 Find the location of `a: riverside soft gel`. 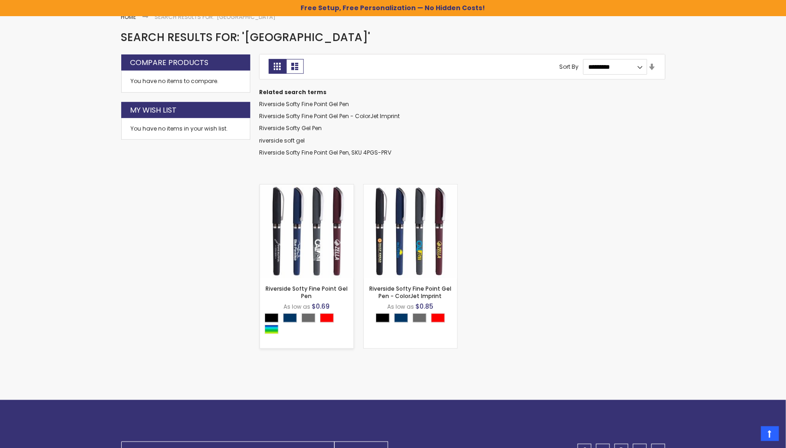

a: riverside soft gel is located at coordinates (282, 140).